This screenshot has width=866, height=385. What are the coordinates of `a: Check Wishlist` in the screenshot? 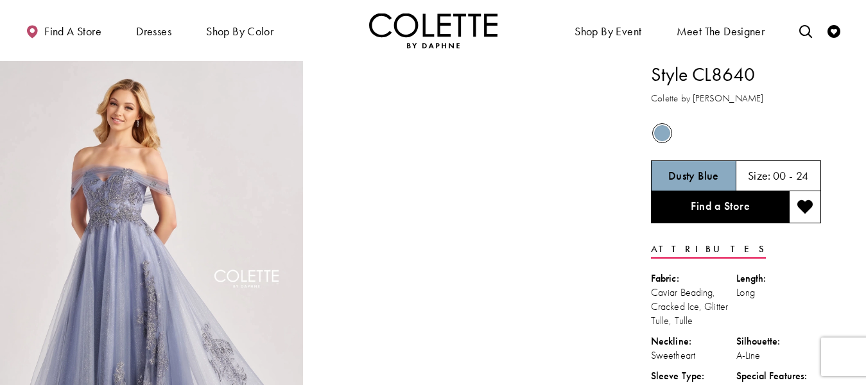 It's located at (834, 30).